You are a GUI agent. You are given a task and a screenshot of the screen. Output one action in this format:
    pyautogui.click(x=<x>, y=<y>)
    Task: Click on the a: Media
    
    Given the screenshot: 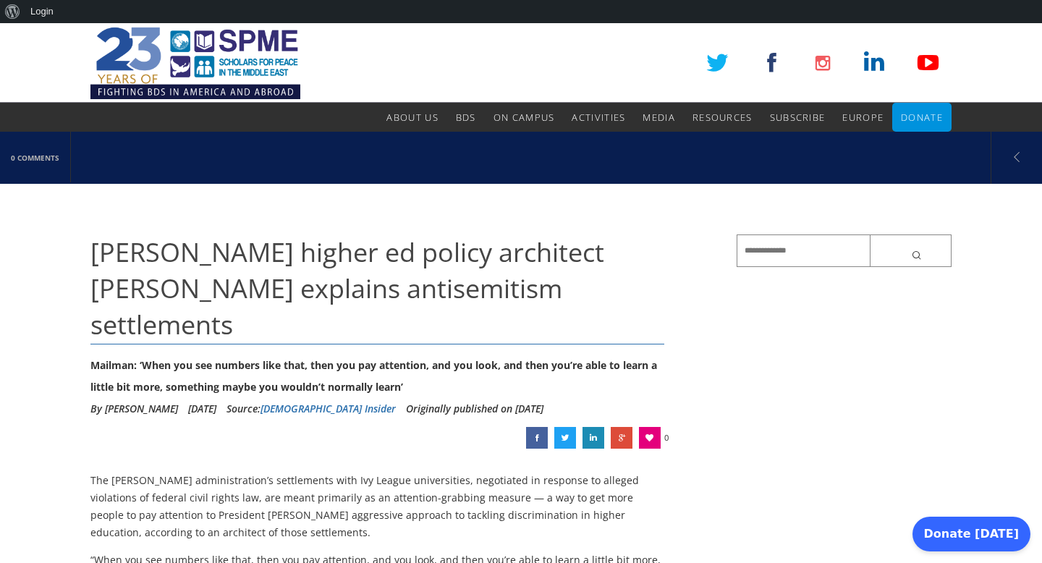 What is the action you would take?
    pyautogui.click(x=658, y=117)
    